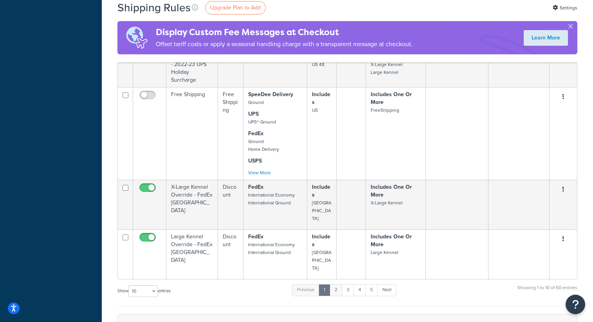 The height and width of the screenshot is (322, 593). I want to click on strong: SpeeDee Delivery, so click(270, 94).